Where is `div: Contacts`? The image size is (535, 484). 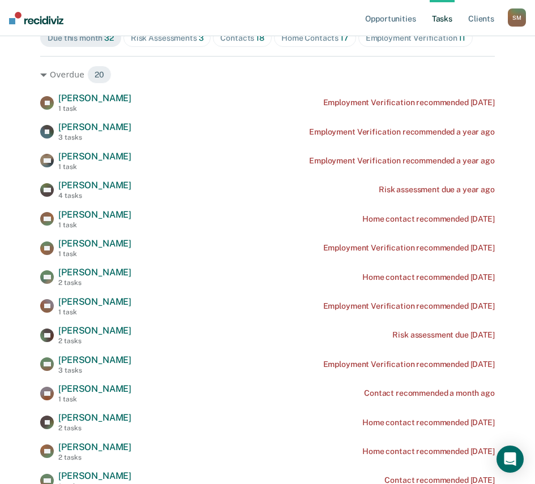
div: Contacts is located at coordinates (242, 38).